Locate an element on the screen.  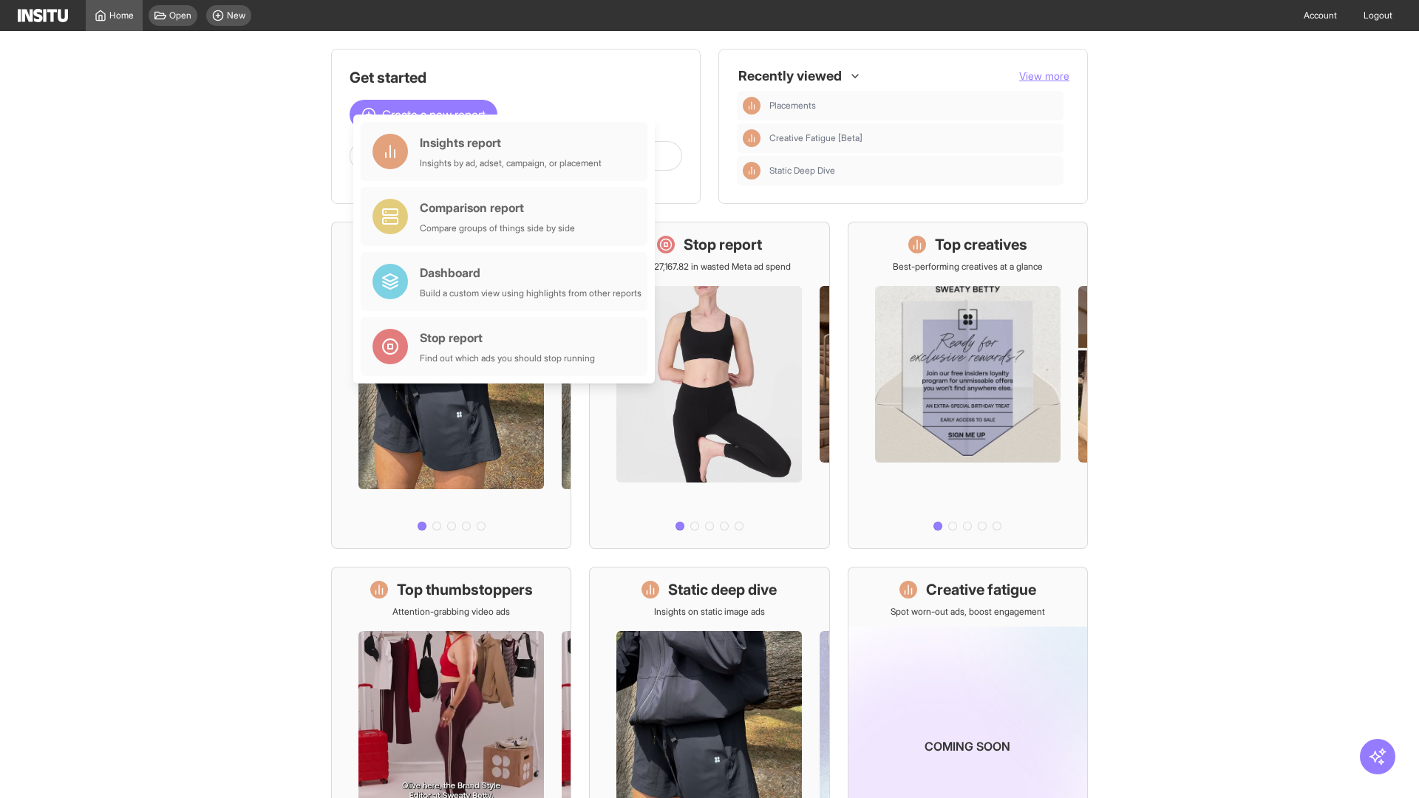
span: View more is located at coordinates (1044, 75).